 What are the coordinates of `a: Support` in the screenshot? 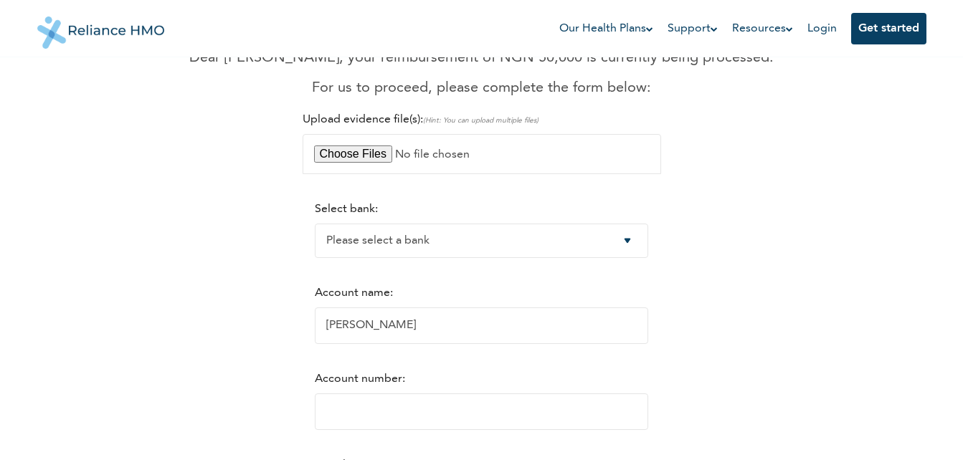 It's located at (693, 29).